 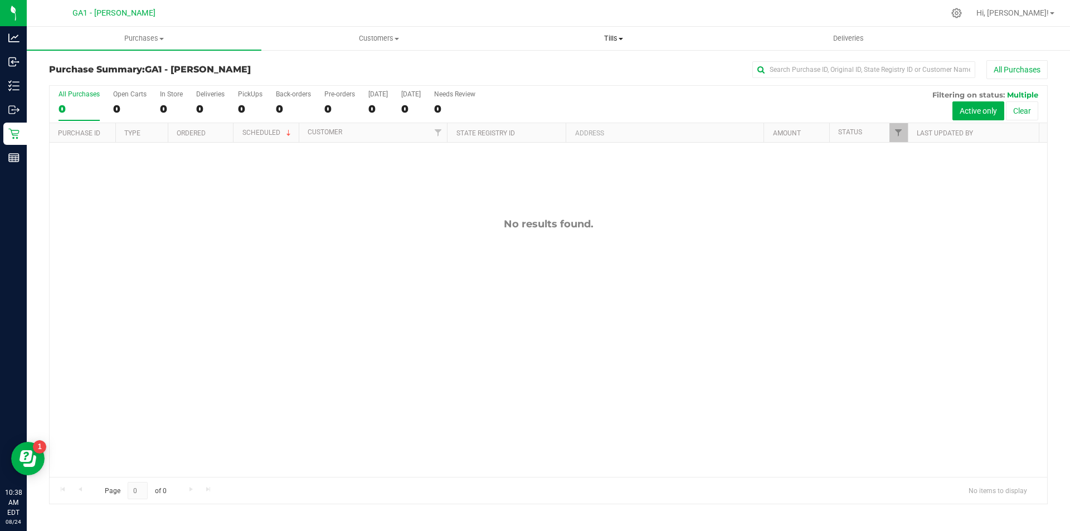 What do you see at coordinates (250, 94) in the screenshot?
I see `div: PickUps` at bounding box center [250, 94].